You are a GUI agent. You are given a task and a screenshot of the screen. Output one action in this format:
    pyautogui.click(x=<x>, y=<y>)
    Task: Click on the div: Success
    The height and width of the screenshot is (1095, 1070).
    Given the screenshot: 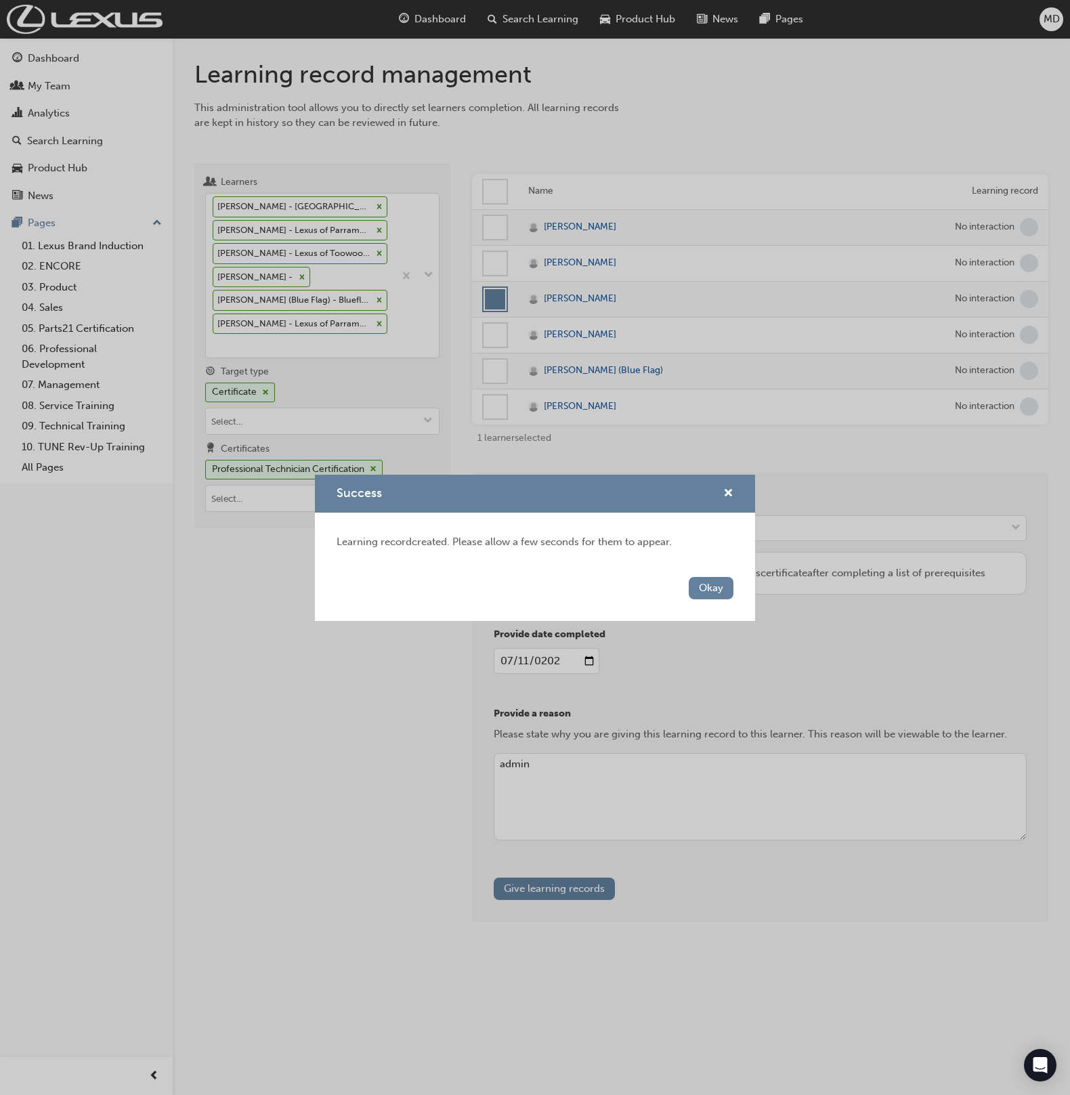 What is the action you would take?
    pyautogui.click(x=535, y=548)
    